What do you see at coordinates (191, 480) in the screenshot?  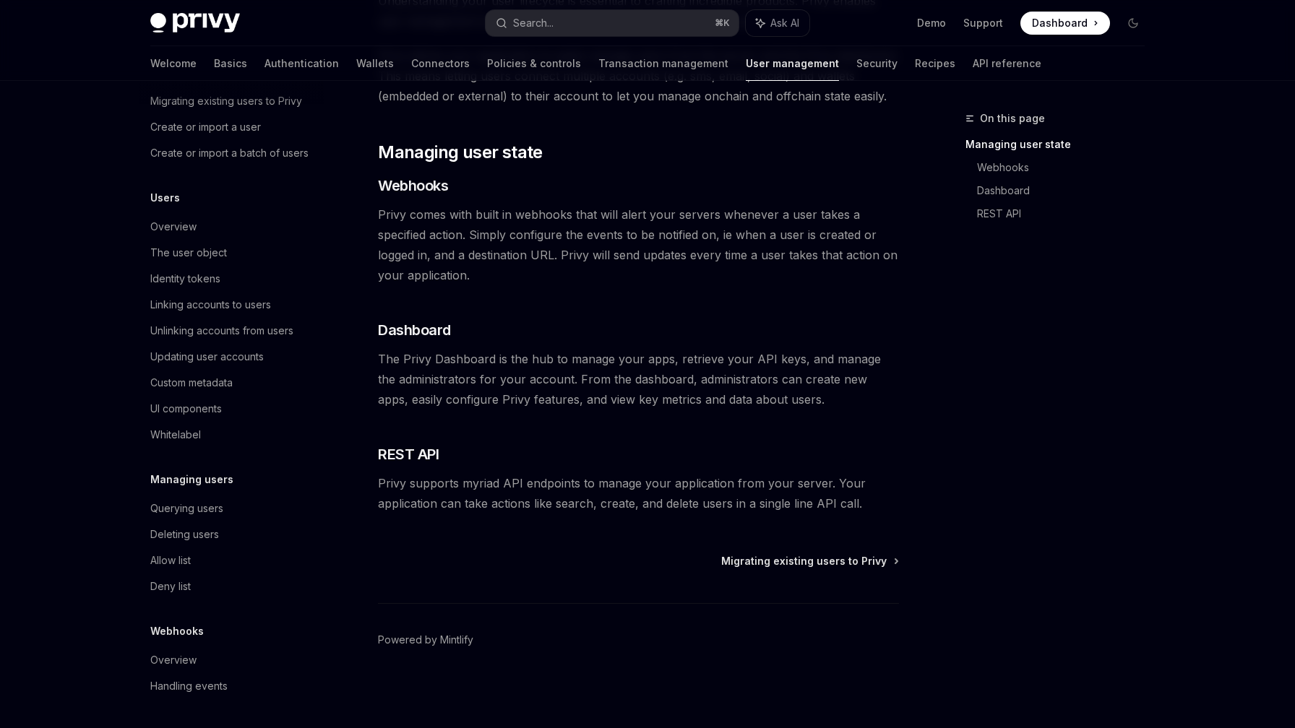 I see `h5: Managing users` at bounding box center [191, 480].